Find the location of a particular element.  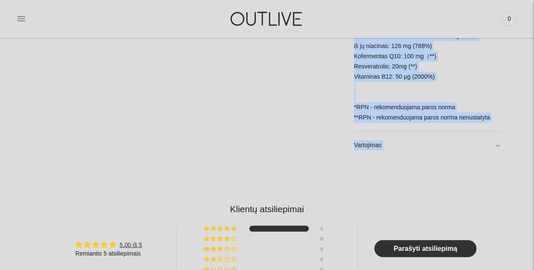

div: 5 is located at coordinates (326, 229).